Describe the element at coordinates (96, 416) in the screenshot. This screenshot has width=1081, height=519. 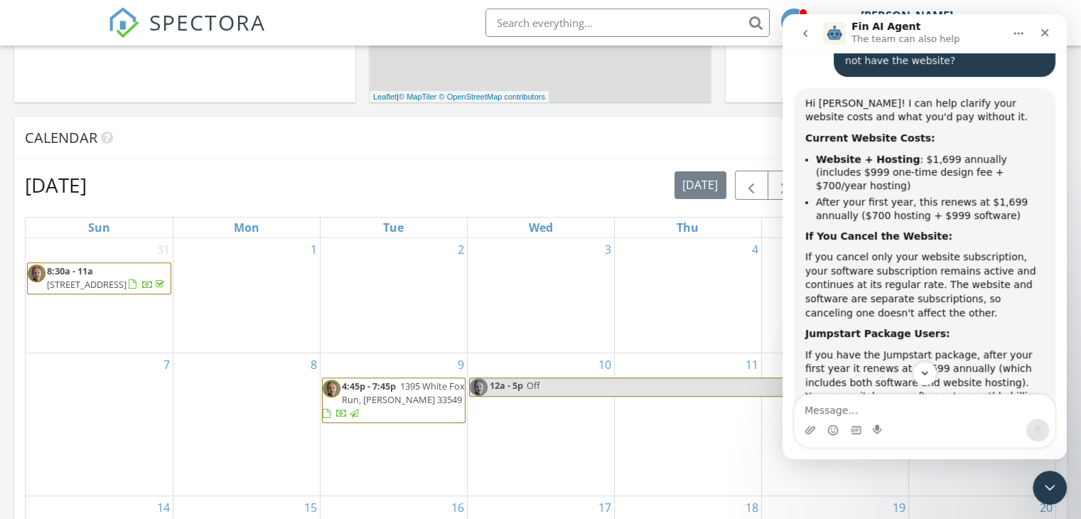
I see `button: Start recording` at that location.